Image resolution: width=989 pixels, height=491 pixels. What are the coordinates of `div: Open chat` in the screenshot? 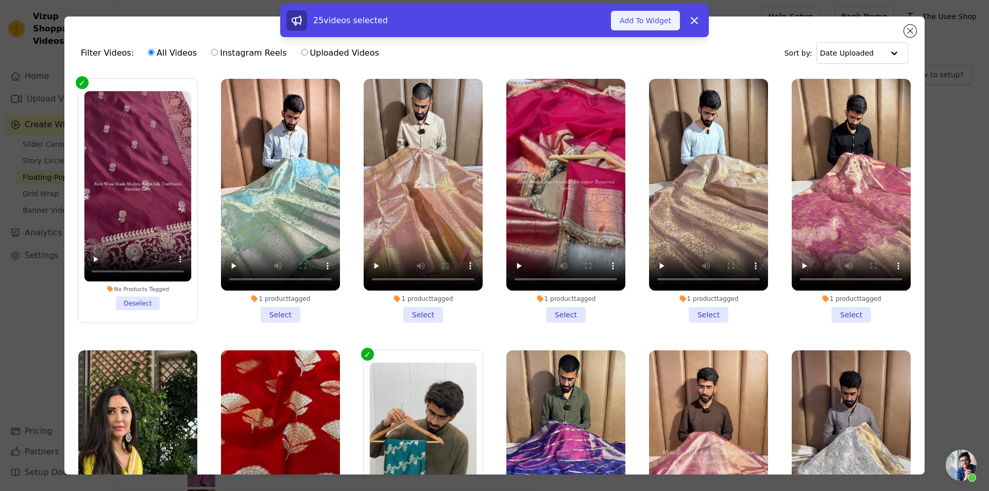 It's located at (962, 465).